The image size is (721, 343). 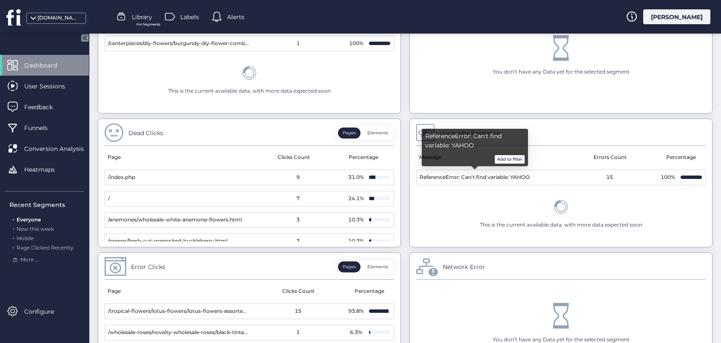 I want to click on span: /tropical-flowers/lotus-flowers/lotus-flowers-assorted.html, so click(x=179, y=311).